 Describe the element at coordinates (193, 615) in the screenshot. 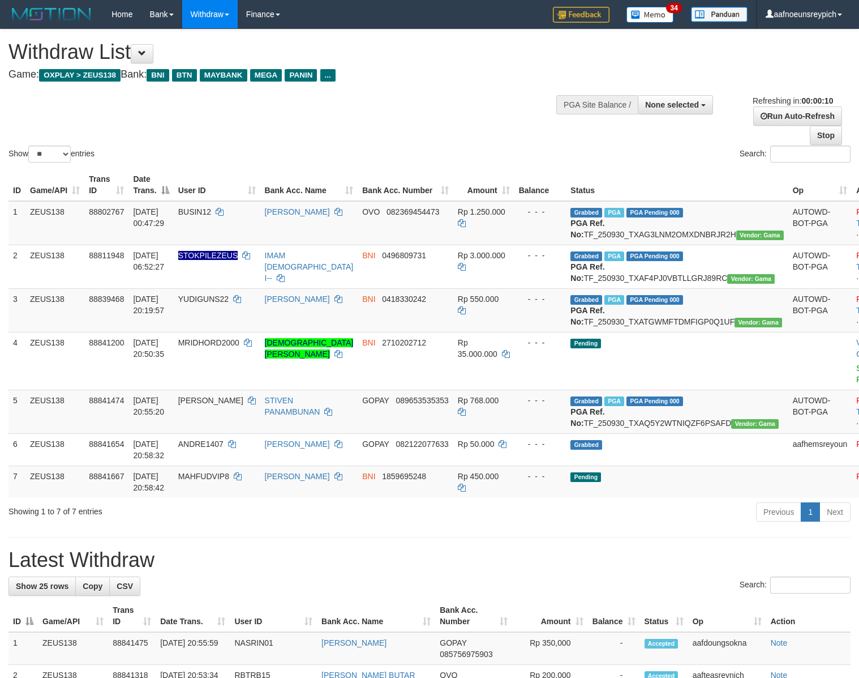

I see `th: Date Trans.: activate to sort column ascending` at that location.